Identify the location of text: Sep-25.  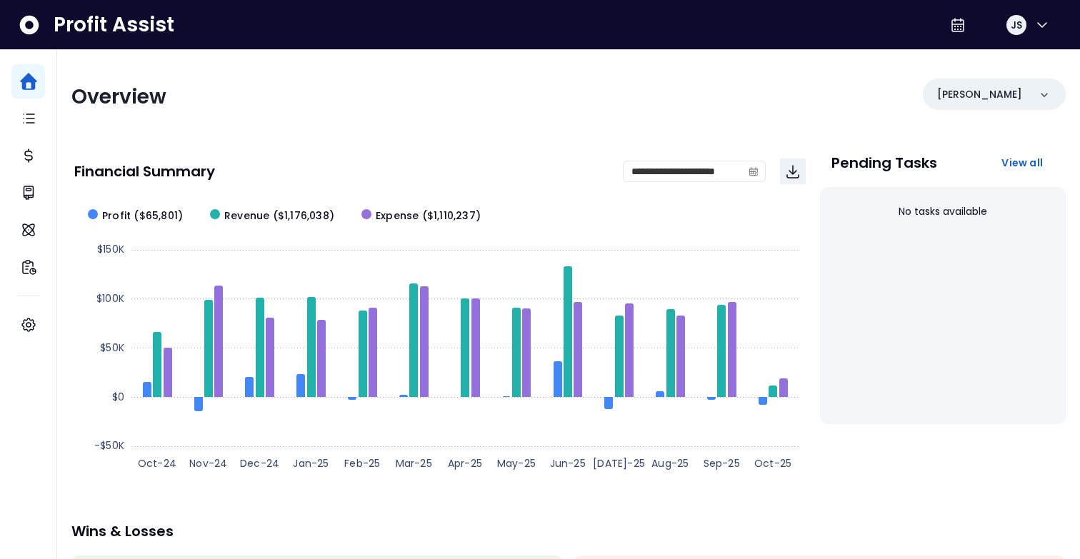
(721, 464).